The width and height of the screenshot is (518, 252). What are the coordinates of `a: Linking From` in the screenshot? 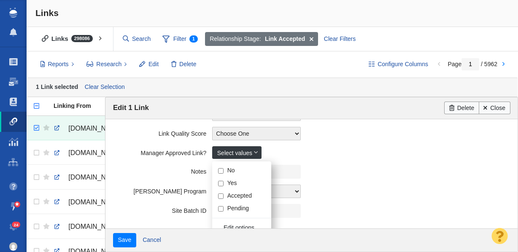 It's located at (95, 106).